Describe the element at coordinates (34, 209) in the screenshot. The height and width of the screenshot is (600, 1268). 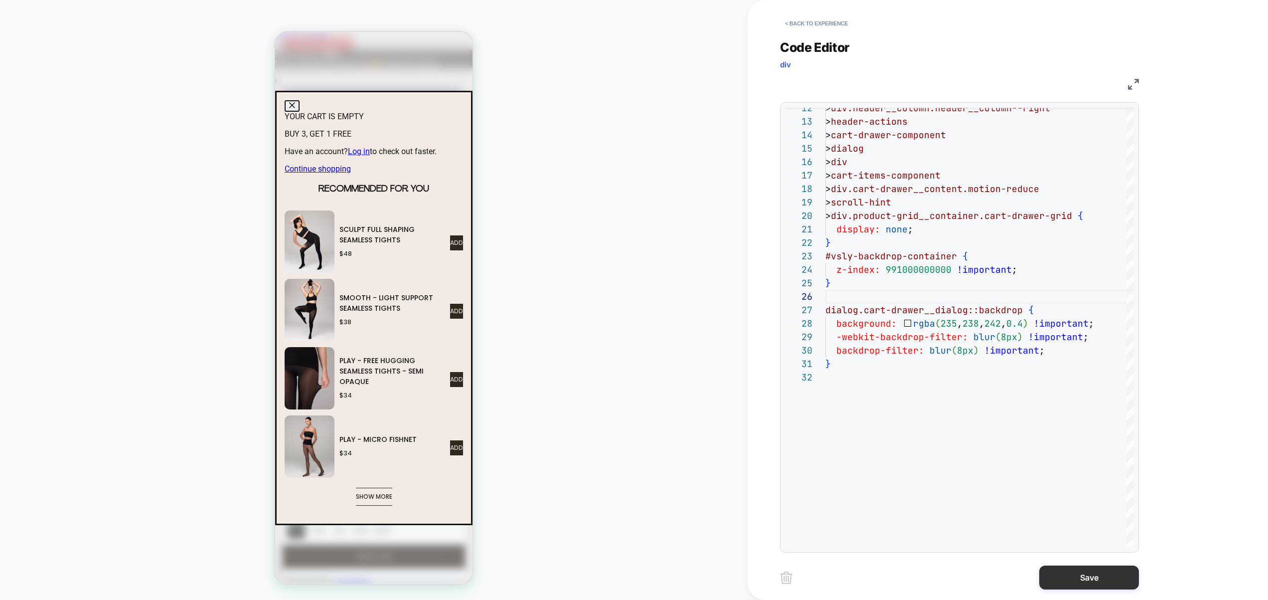
I see `a: SCULPT FULL SHAPING SEAMLESS TIGHTS` at that location.